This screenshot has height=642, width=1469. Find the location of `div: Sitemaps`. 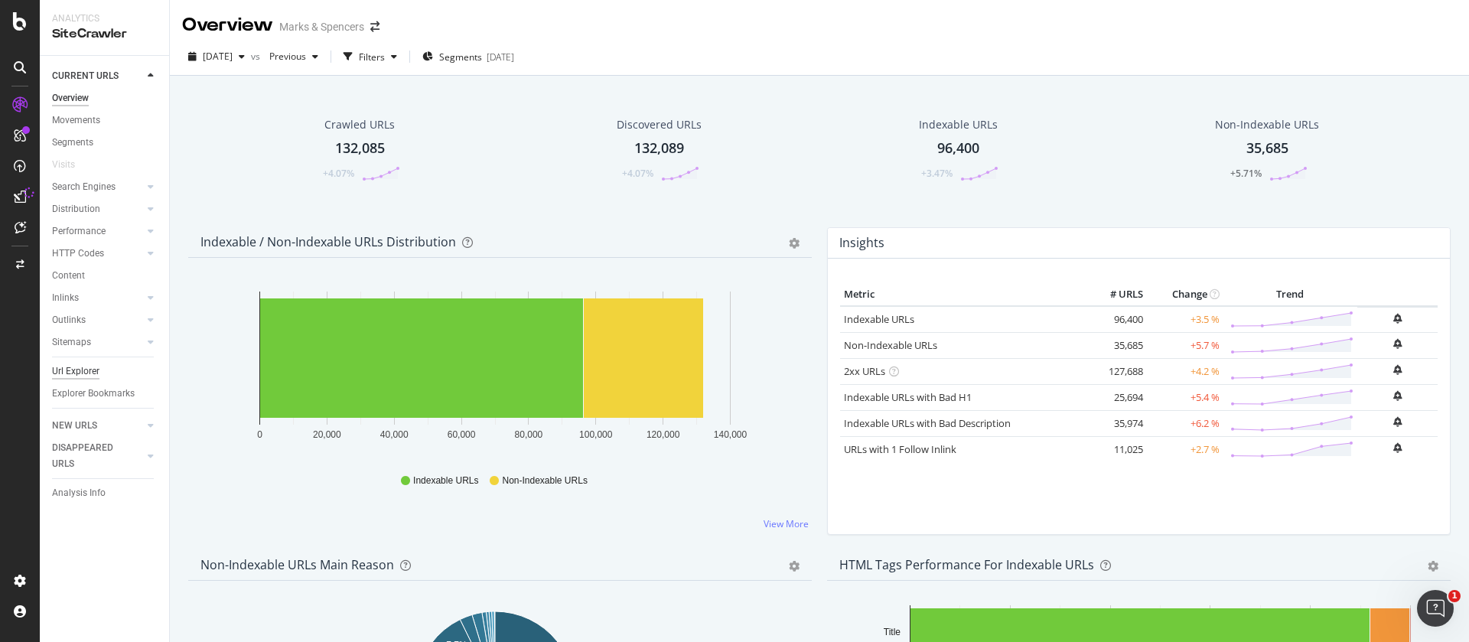

div: Sitemaps is located at coordinates (71, 342).